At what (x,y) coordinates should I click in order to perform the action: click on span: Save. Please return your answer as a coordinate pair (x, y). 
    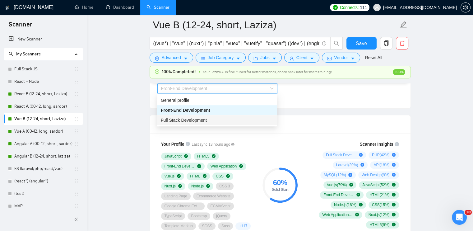
    Looking at the image, I should click on (361, 43).